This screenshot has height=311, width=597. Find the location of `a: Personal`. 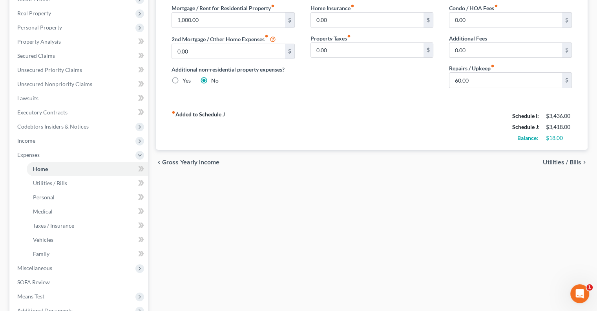

a: Personal is located at coordinates (87, 197).